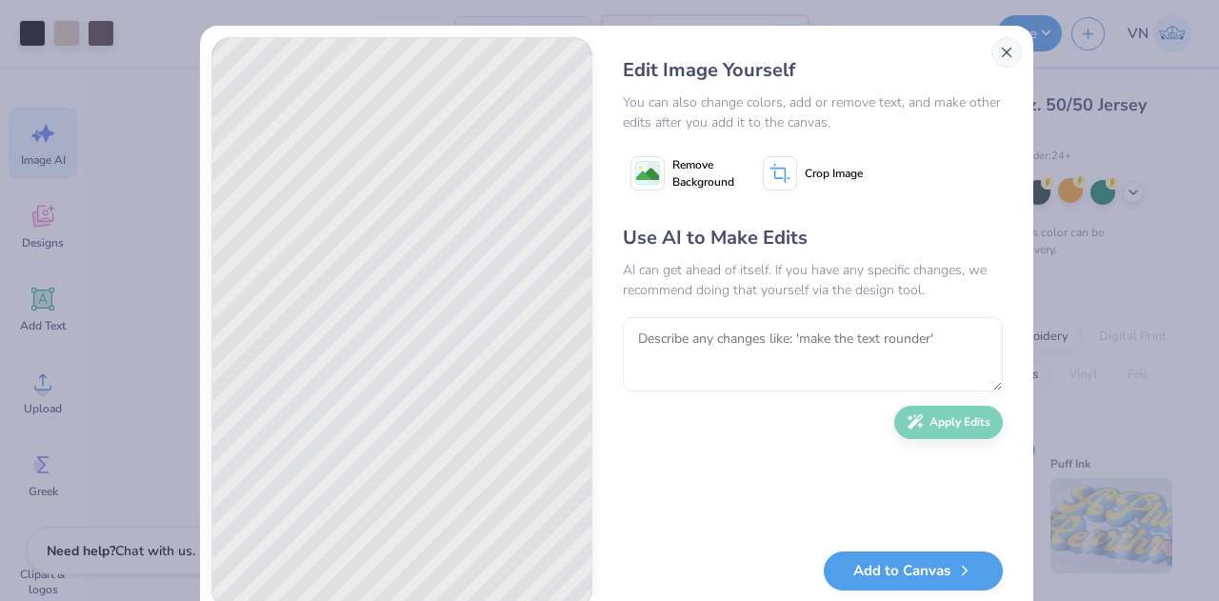  What do you see at coordinates (833, 173) in the screenshot?
I see `span: Crop Image` at bounding box center [833, 173].